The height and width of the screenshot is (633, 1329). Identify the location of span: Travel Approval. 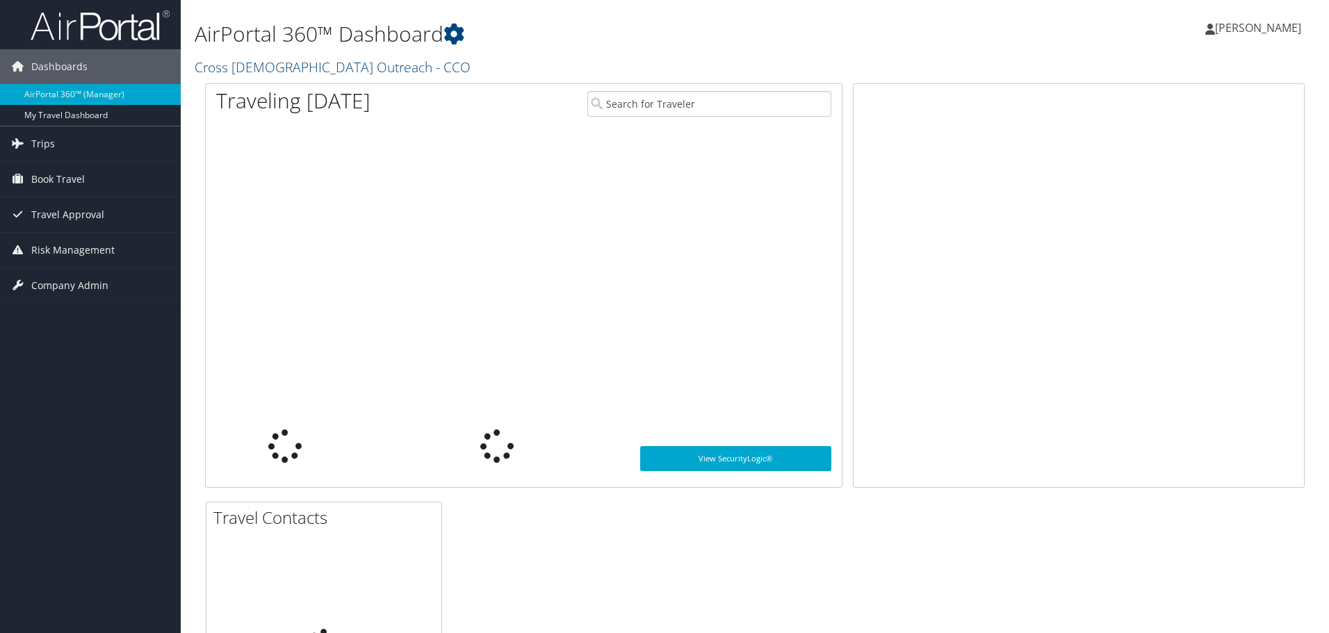
(67, 215).